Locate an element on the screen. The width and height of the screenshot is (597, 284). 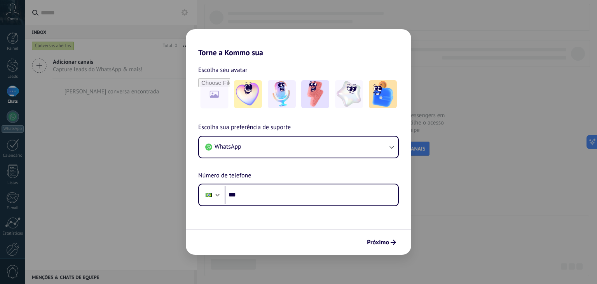
span: Número de telefone is located at coordinates (225, 176).